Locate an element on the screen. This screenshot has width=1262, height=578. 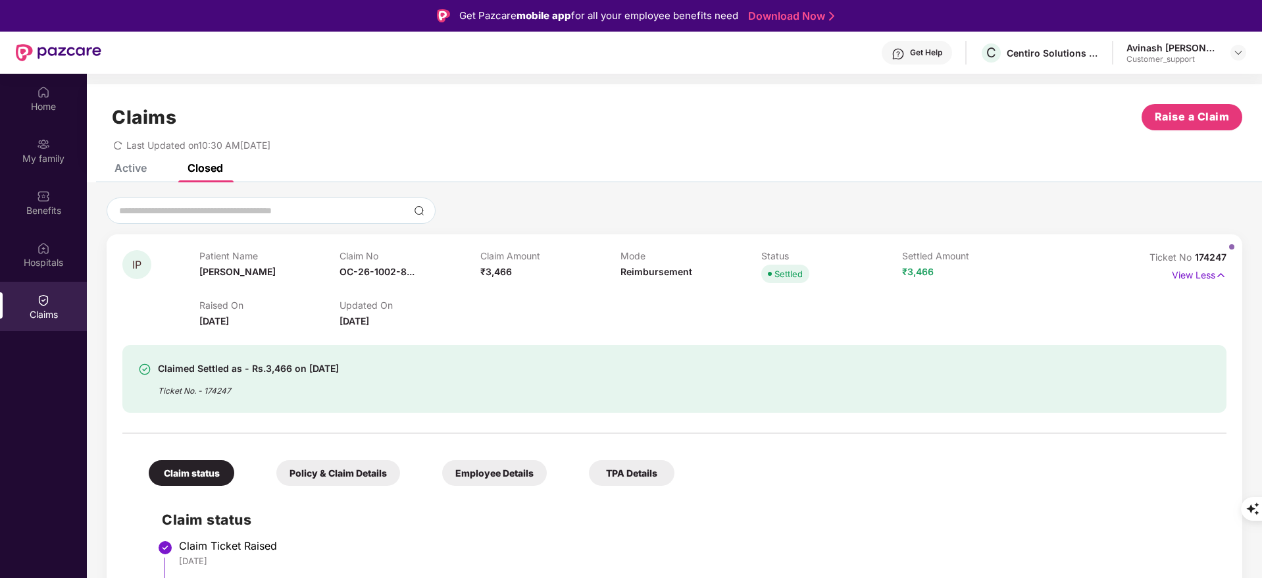
p: Updated On is located at coordinates (410, 305).